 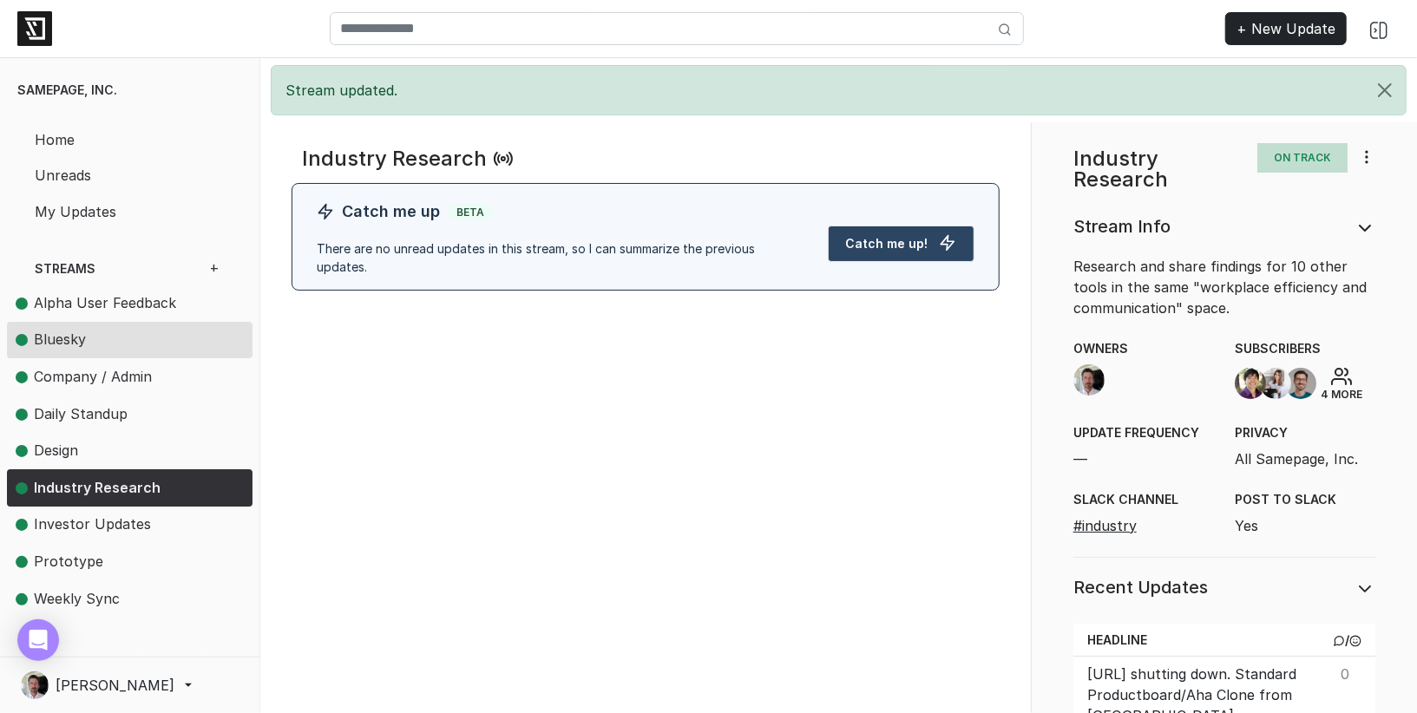 I want to click on span: Beta, so click(x=470, y=212).